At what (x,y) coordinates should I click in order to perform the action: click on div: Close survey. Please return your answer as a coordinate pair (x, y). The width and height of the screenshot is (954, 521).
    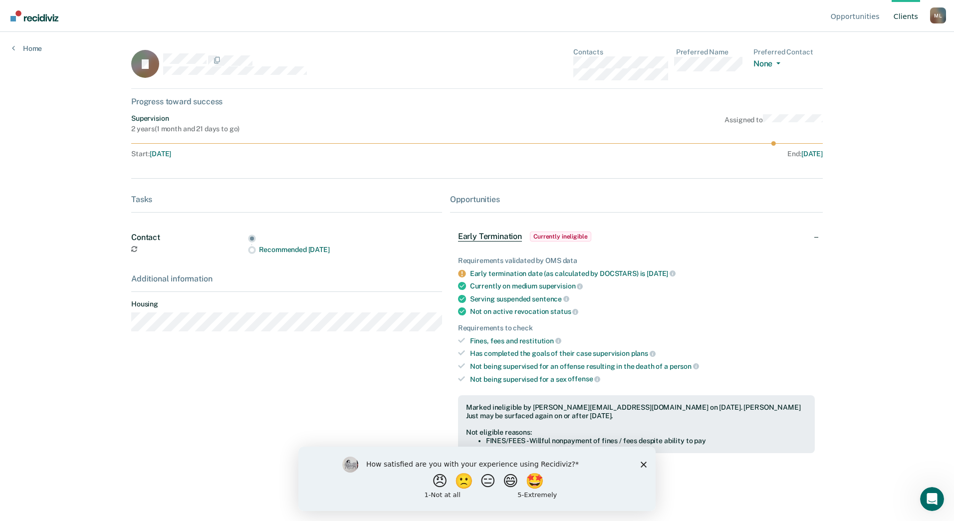
    Looking at the image, I should click on (345, 18).